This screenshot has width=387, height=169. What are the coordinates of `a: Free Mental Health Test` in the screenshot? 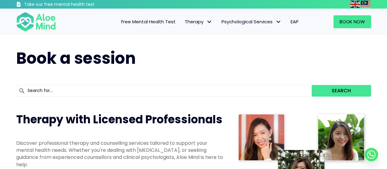 It's located at (149, 22).